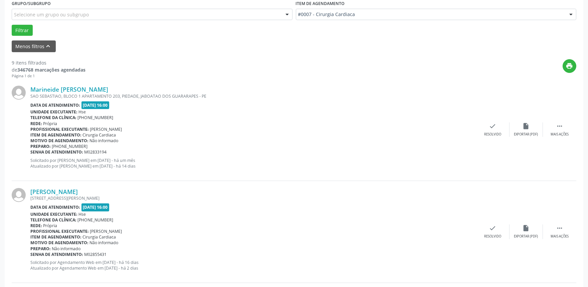 This screenshot has width=588, height=287. Describe the element at coordinates (253, 96) in the screenshot. I see `div: SAO SEBASTIAO, BLOCO 1 APARTAMENTO 203, PIEDADE, JABOATAO DOS GUARARAPES - PE` at that location.